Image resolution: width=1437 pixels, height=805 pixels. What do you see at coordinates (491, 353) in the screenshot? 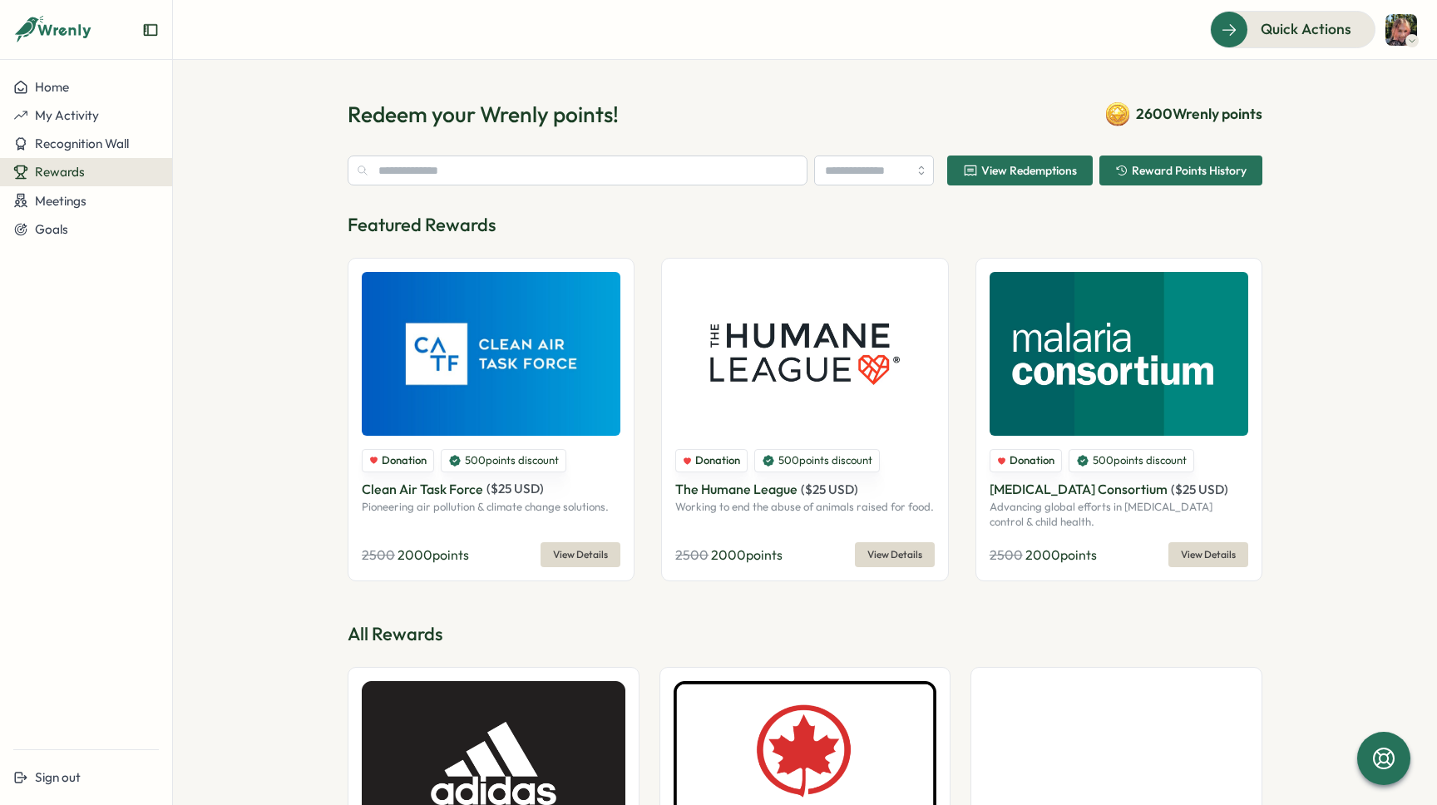
I see `img: Clean Air Task Force` at bounding box center [491, 353].